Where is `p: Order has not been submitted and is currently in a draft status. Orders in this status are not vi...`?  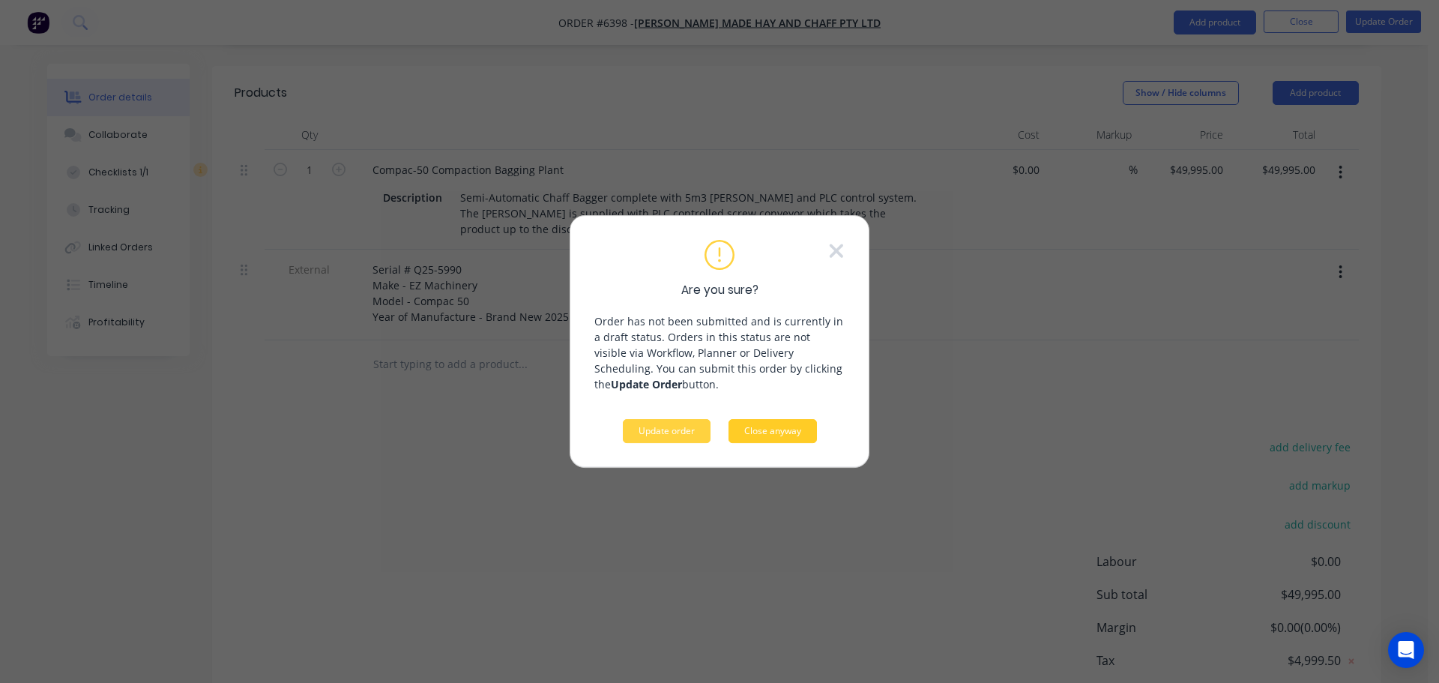
p: Order has not been submitted and is currently in a draft status. Orders in this status are not vi... is located at coordinates (719, 352).